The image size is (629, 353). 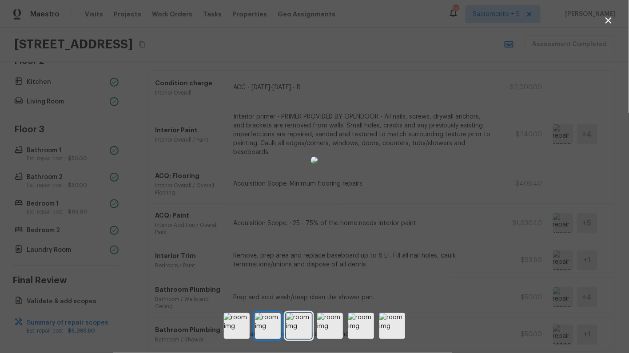 I want to click on img: 598a21fb-c3f0-49a2-8341-75c9eafe33a8.jpg, so click(x=314, y=160).